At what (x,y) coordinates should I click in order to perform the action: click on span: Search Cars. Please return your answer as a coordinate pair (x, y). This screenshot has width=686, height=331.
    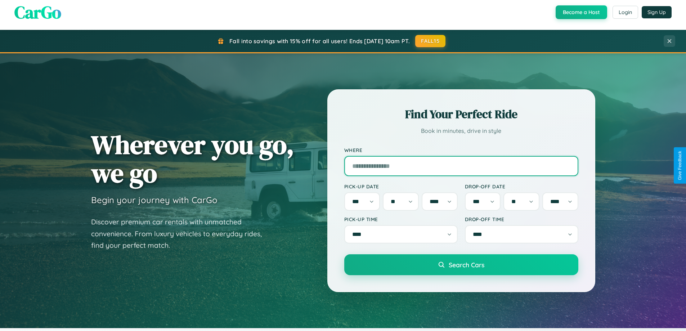
    Looking at the image, I should click on (467, 265).